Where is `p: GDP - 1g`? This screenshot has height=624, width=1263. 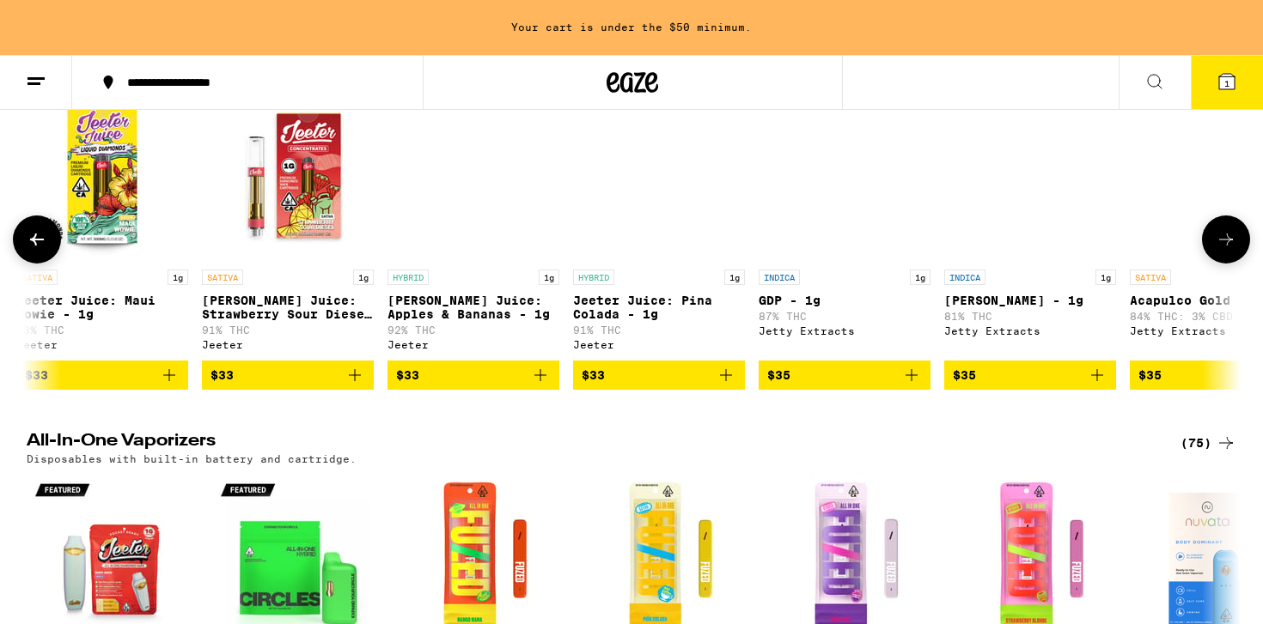 p: GDP - 1g is located at coordinates (844, 301).